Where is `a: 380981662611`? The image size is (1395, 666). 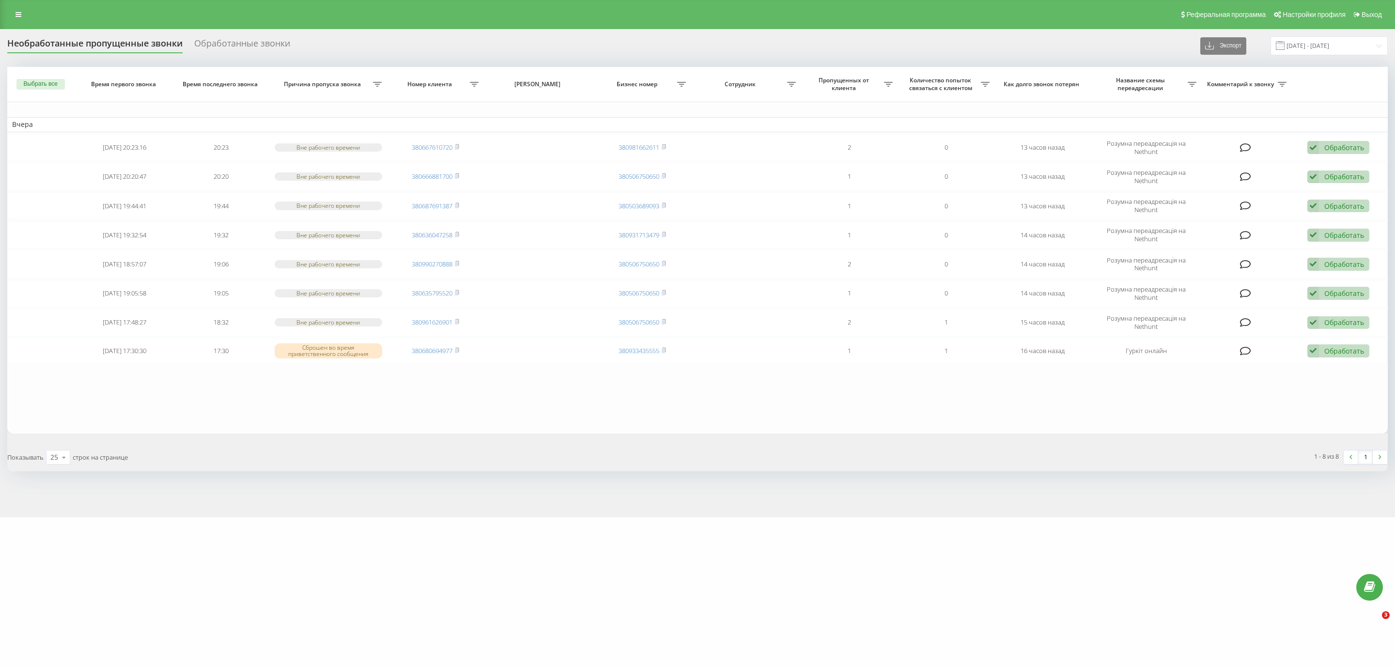 a: 380981662611 is located at coordinates (639, 147).